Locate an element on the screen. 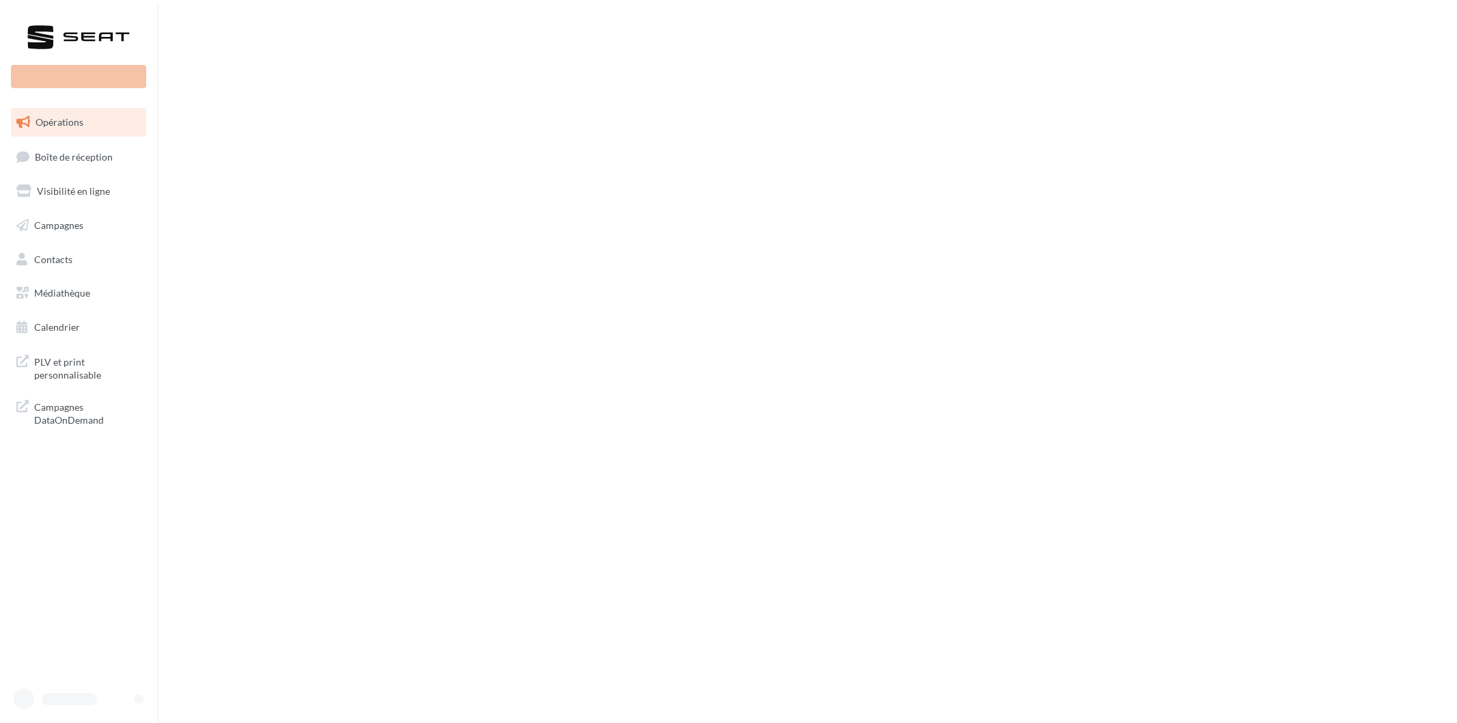  span: Calendrier is located at coordinates (57, 326).